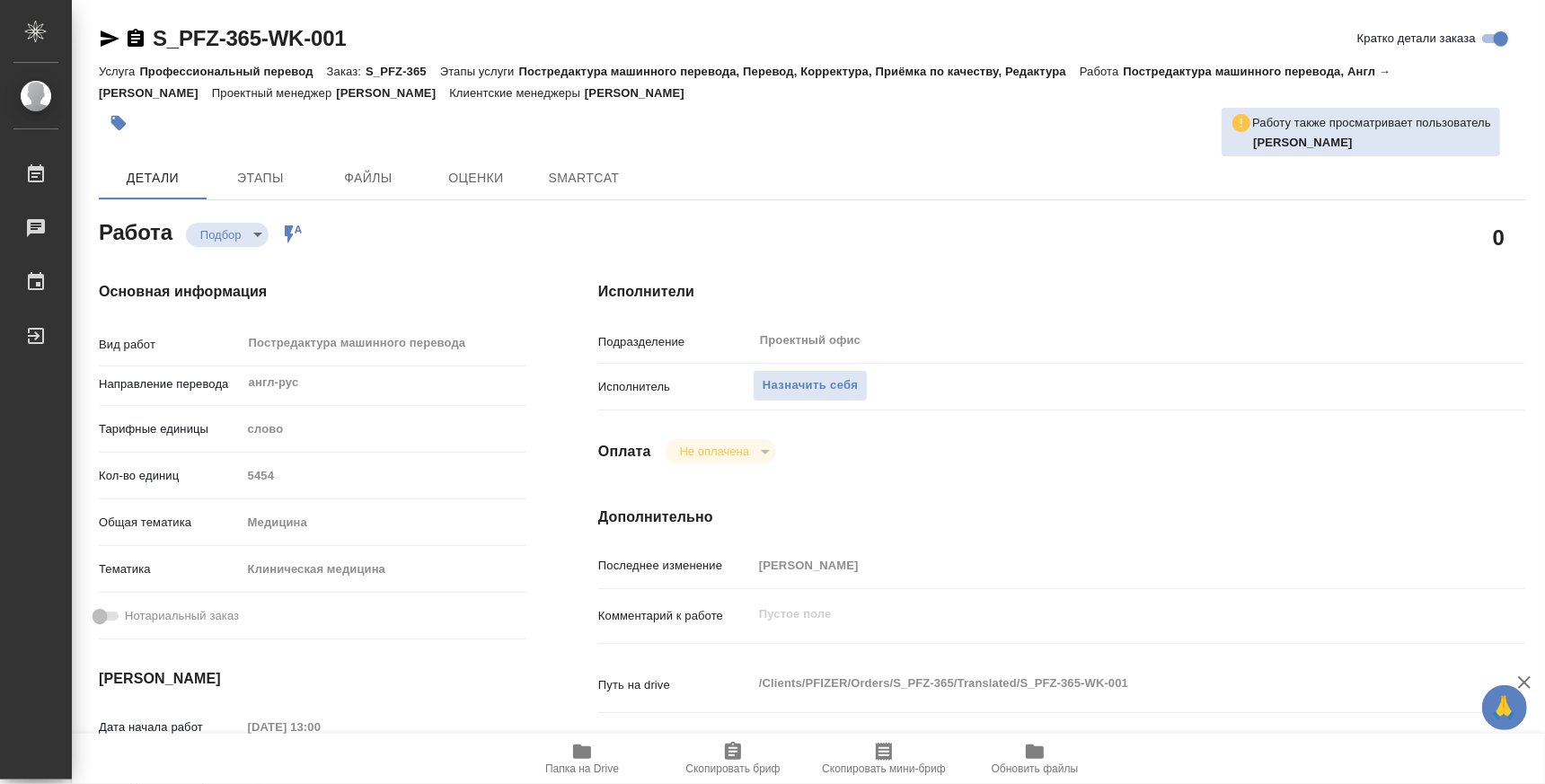 The image size is (1545, 784). I want to click on div: Клиническая медицина, so click(383, 570).